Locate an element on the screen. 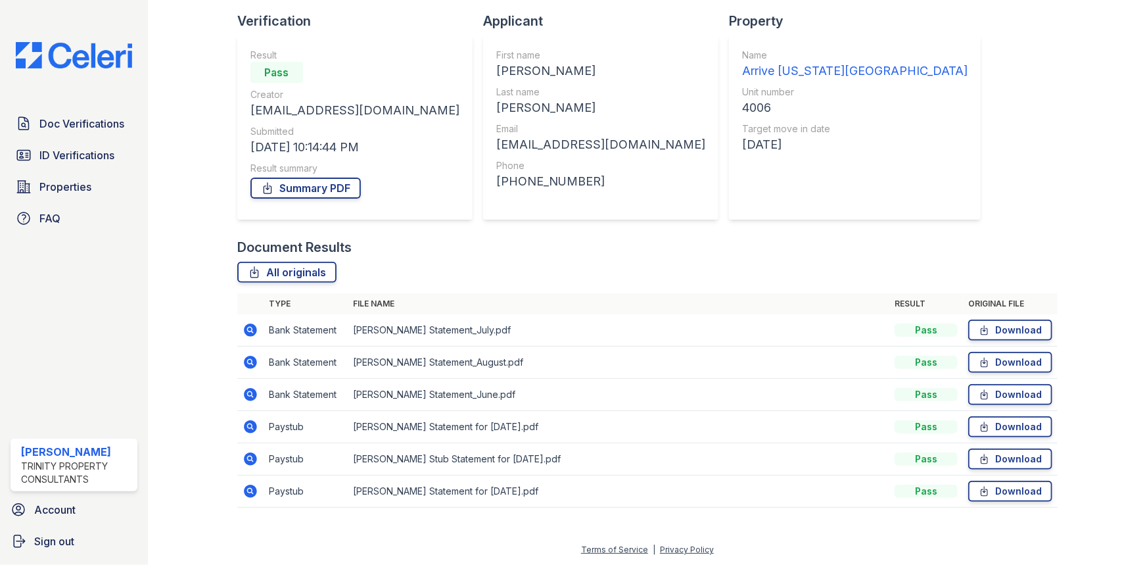 Image resolution: width=1147 pixels, height=565 pixels. span: FAQ is located at coordinates (50, 218).